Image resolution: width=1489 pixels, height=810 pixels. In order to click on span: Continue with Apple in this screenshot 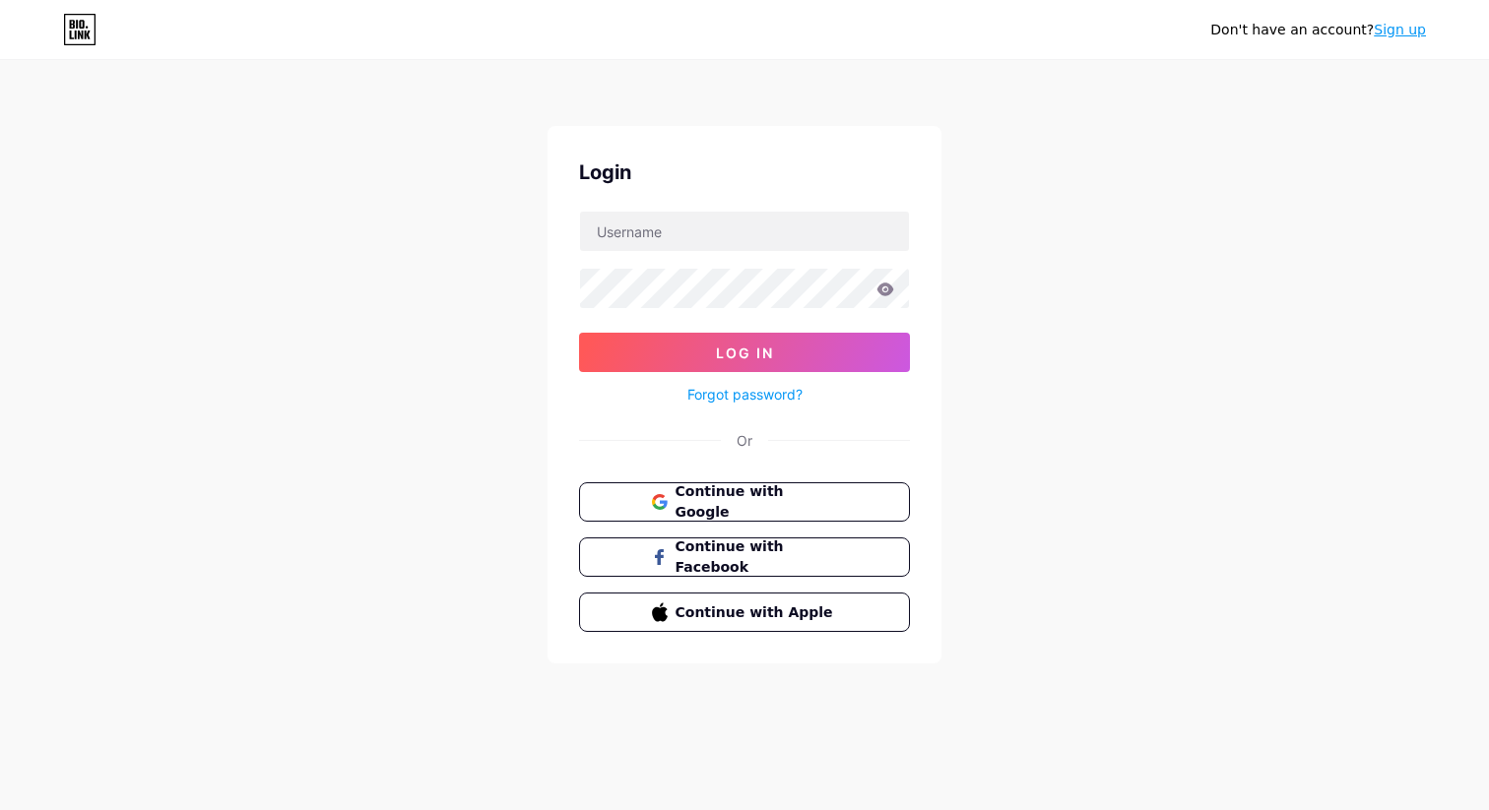, I will do `click(756, 613)`.